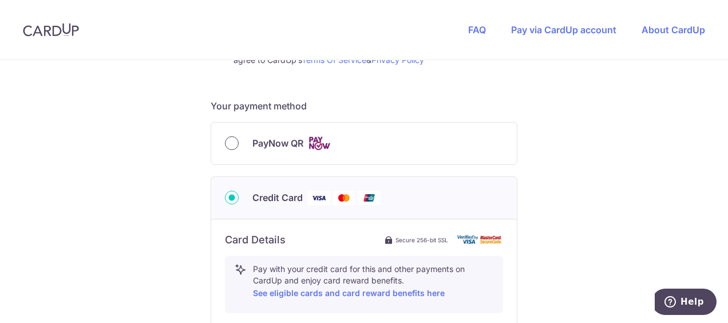  What do you see at coordinates (278, 143) in the screenshot?
I see `span: PayNow QR` at bounding box center [278, 143].